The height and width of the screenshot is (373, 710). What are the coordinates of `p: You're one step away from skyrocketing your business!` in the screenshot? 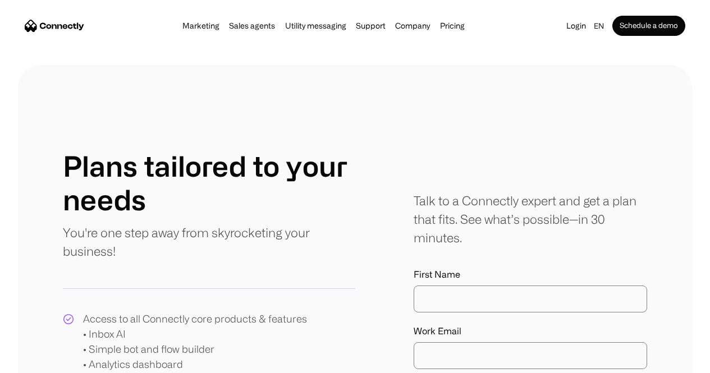 It's located at (209, 242).